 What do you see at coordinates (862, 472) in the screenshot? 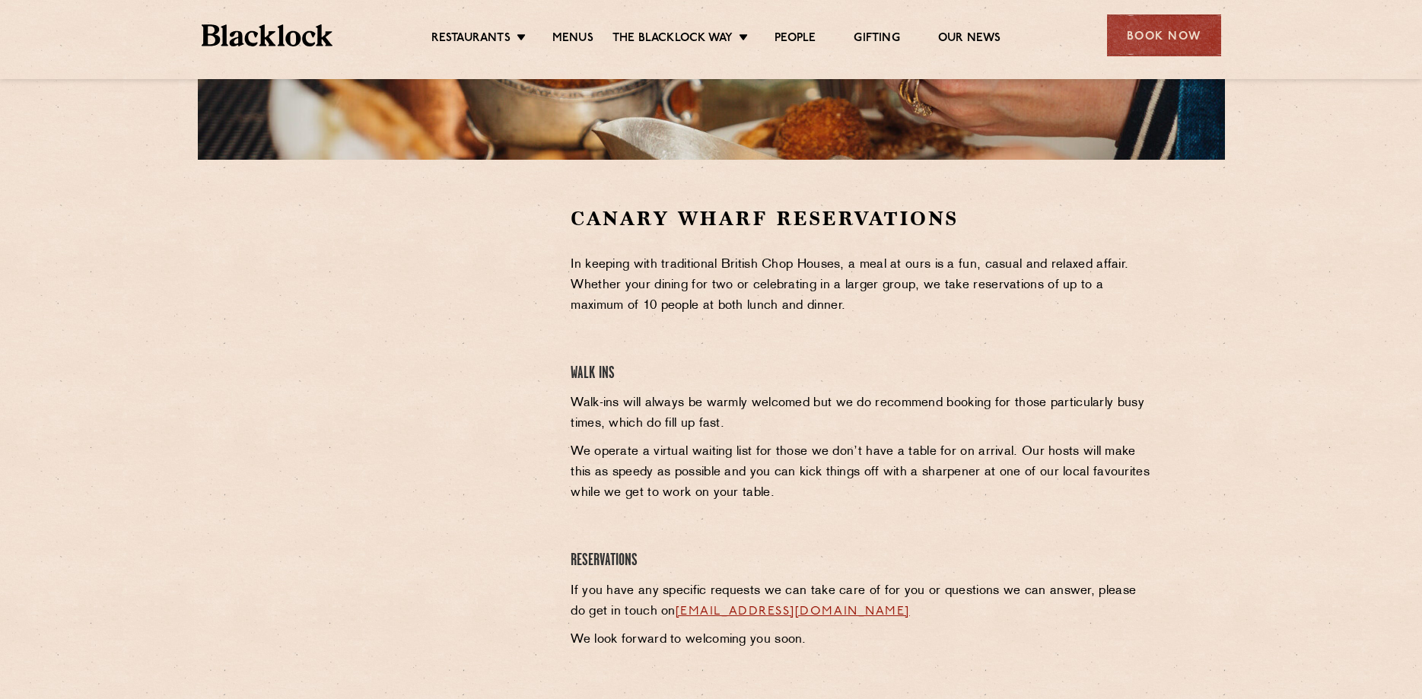
I see `p: We operate a virtual waiting list for those we don’t have a table for on arrival. Our hosts will ...` at bounding box center [862, 472].